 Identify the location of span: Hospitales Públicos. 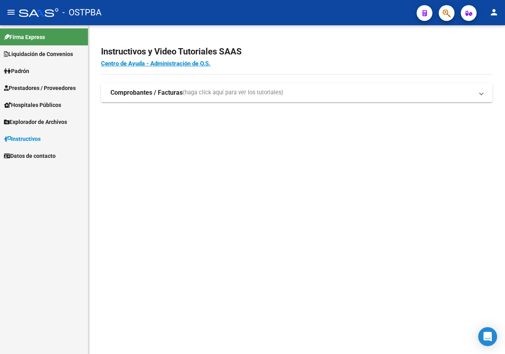
(32, 105).